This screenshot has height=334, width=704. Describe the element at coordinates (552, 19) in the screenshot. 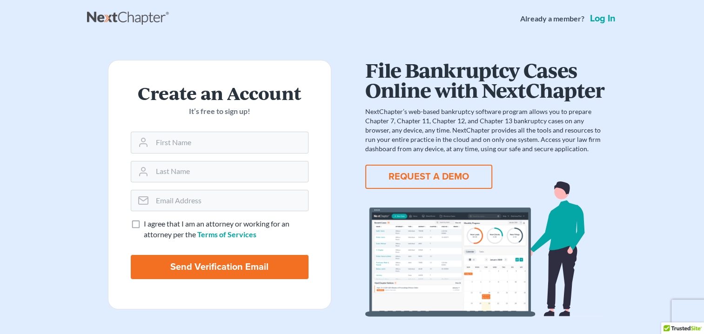

I see `strong: Already a member?` at that location.